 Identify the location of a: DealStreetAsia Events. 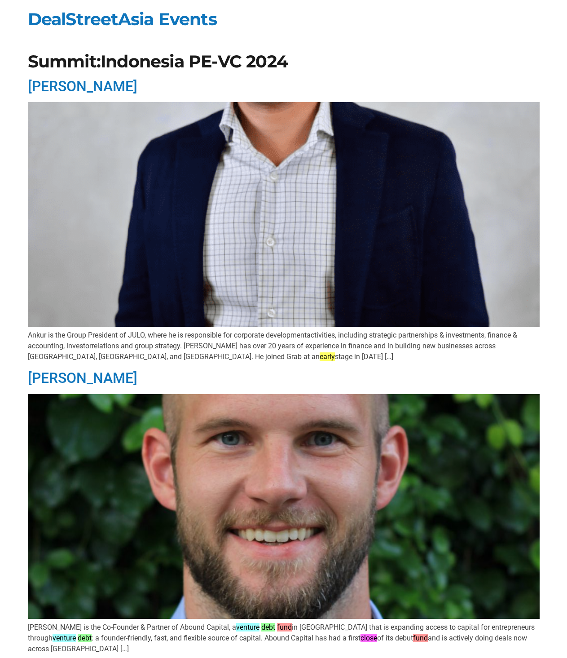
(122, 19).